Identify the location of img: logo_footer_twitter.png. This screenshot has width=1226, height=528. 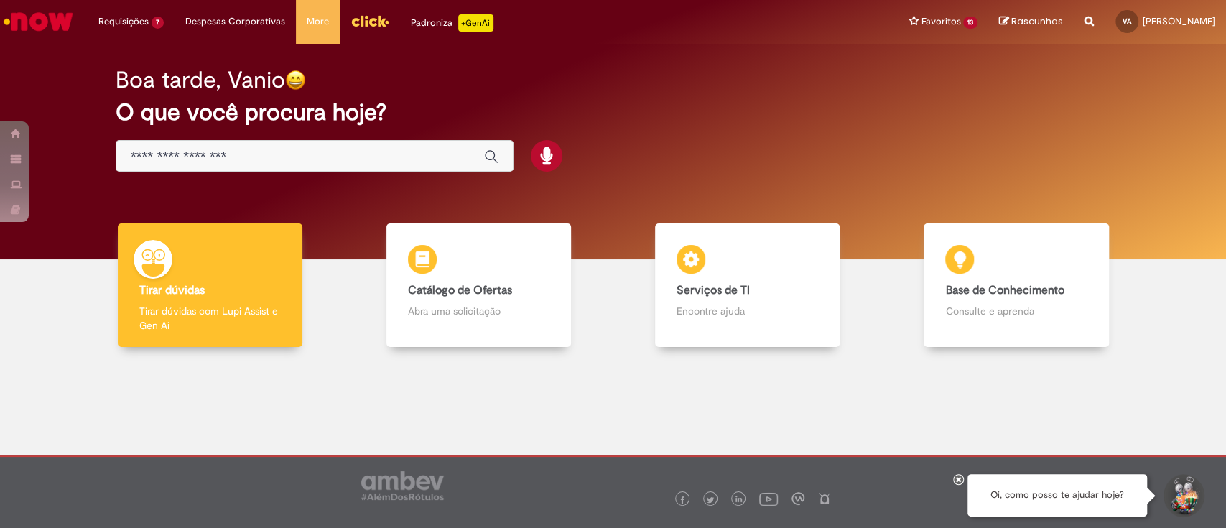
(710, 500).